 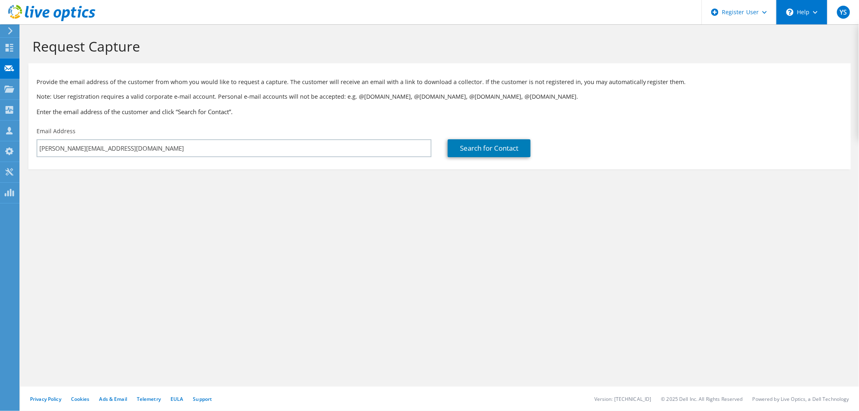 What do you see at coordinates (489, 148) in the screenshot?
I see `a: Search for Contact` at bounding box center [489, 148].